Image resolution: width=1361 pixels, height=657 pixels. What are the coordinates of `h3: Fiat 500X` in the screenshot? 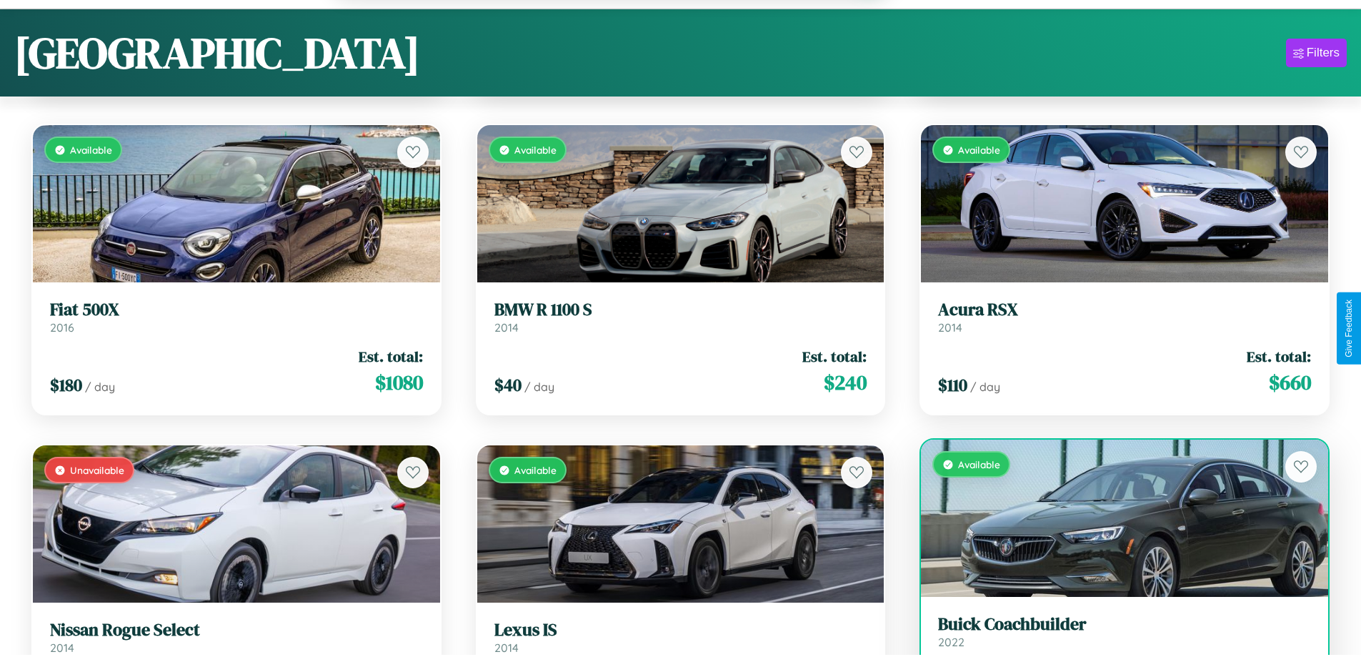 It's located at (237, 309).